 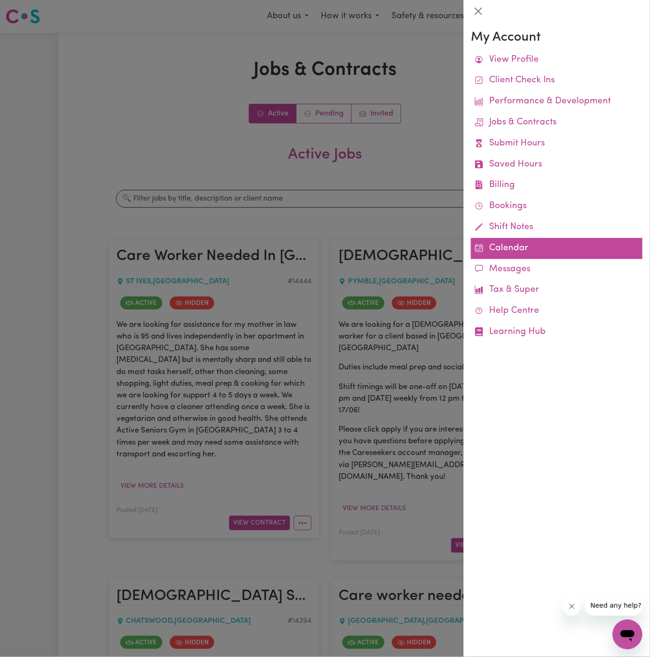 What do you see at coordinates (31, 10) in the screenshot?
I see `span: Need any help?` at bounding box center [31, 10].